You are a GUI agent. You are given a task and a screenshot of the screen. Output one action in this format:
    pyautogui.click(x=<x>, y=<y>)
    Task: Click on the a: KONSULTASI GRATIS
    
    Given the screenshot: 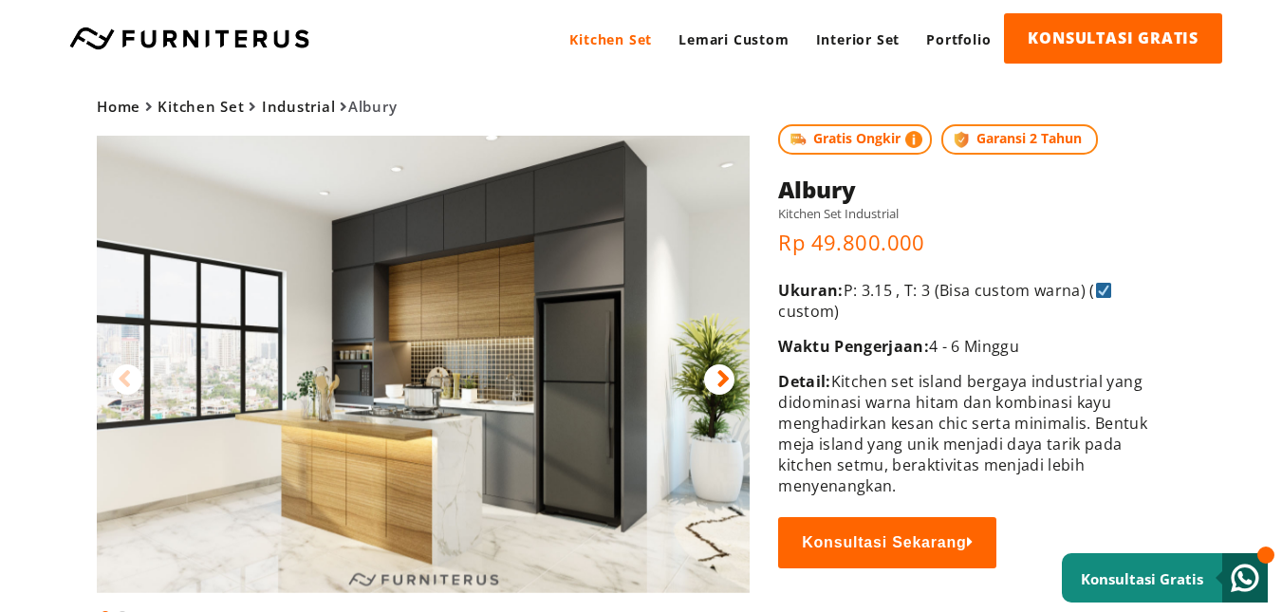 What is the action you would take?
    pyautogui.click(x=1113, y=38)
    